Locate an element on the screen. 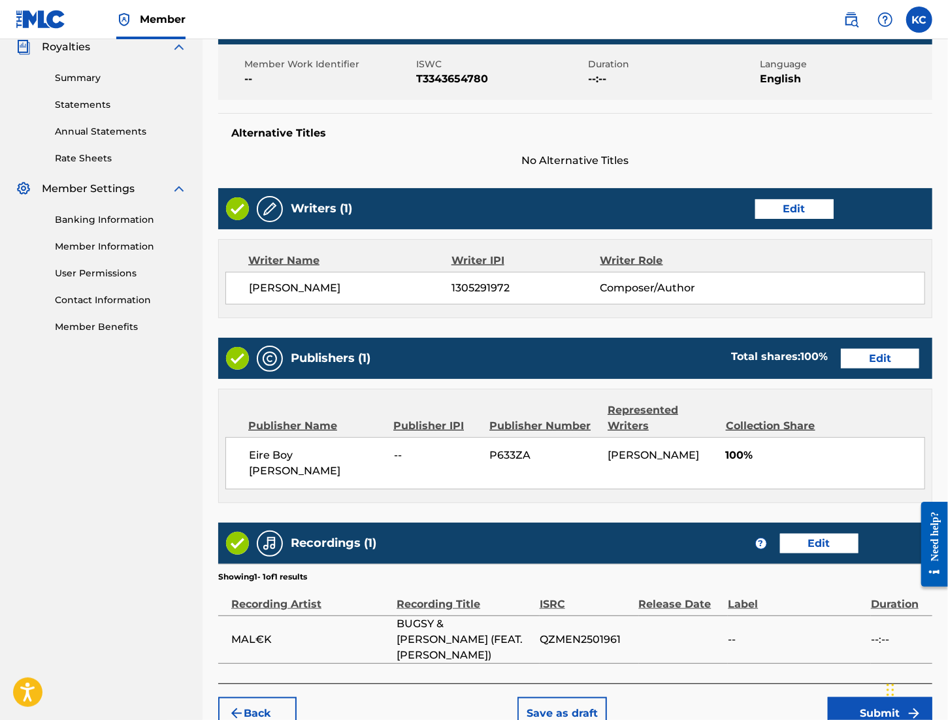 The width and height of the screenshot is (948, 720). span: Language is located at coordinates (845, 64).